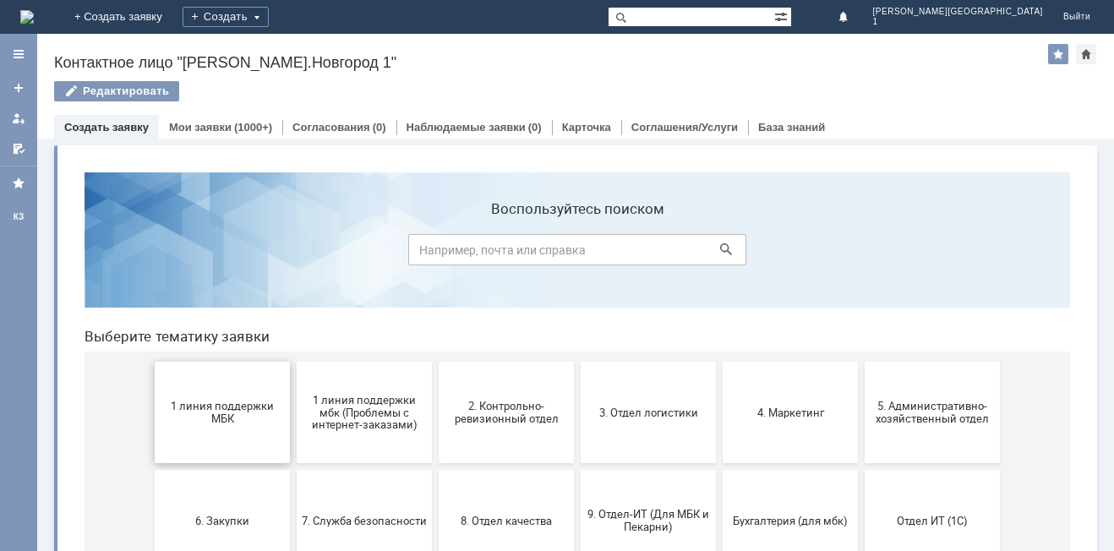 The width and height of the screenshot is (1114, 551). I want to click on header: Выберите тематику заявки, so click(506, 178).